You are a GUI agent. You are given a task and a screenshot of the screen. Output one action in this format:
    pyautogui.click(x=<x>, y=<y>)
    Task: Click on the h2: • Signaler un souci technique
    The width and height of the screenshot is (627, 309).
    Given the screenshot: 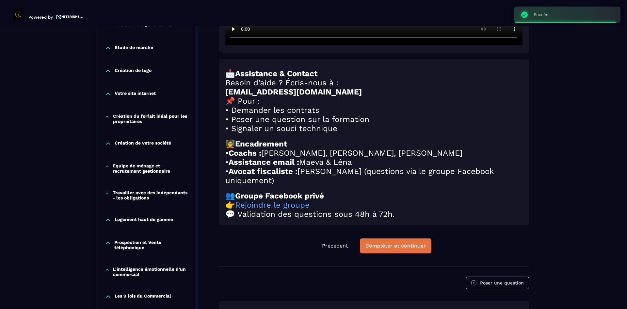 What is the action you would take?
    pyautogui.click(x=374, y=128)
    